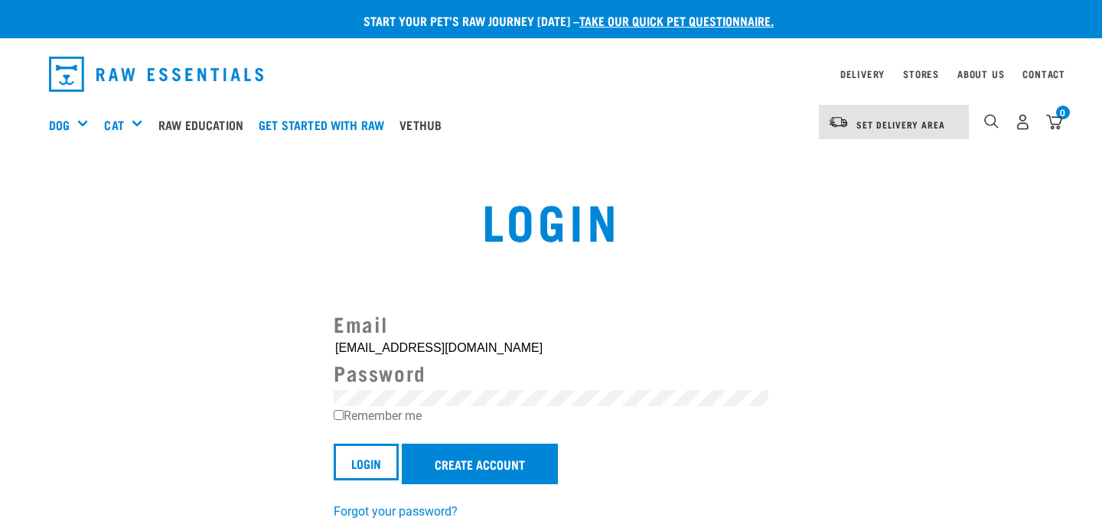  I want to click on img: user.png, so click(1022, 122).